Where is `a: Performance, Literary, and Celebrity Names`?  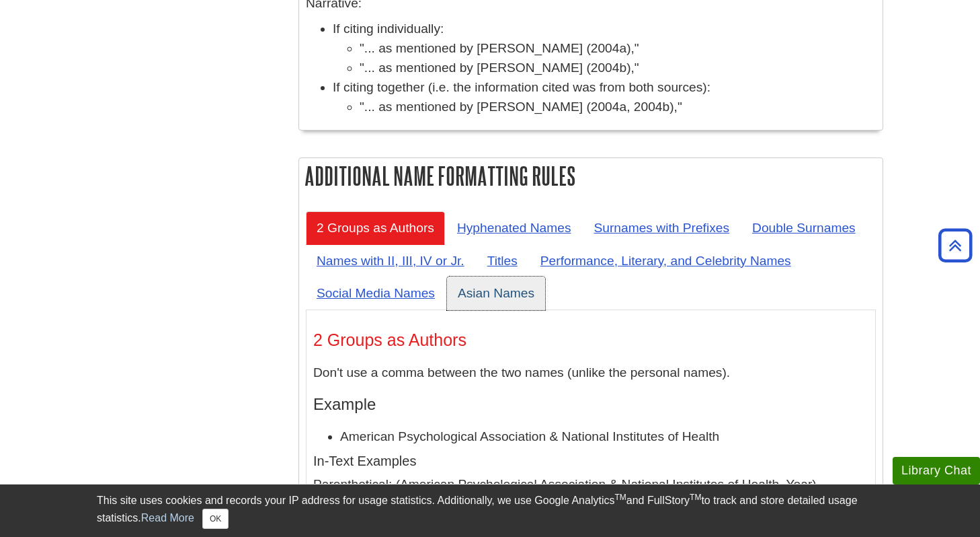
a: Performance, Literary, and Celebrity Names is located at coordinates (666, 260).